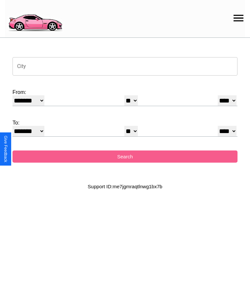 Image resolution: width=250 pixels, height=298 pixels. Describe the element at coordinates (6, 149) in the screenshot. I see `div: Give Feedback` at that location.